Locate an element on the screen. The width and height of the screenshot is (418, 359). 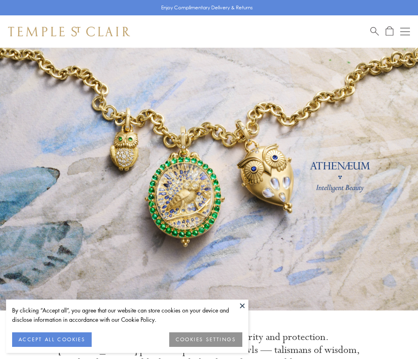
p: Enjoy Complimentary Delivery & Returns is located at coordinates (207, 8).